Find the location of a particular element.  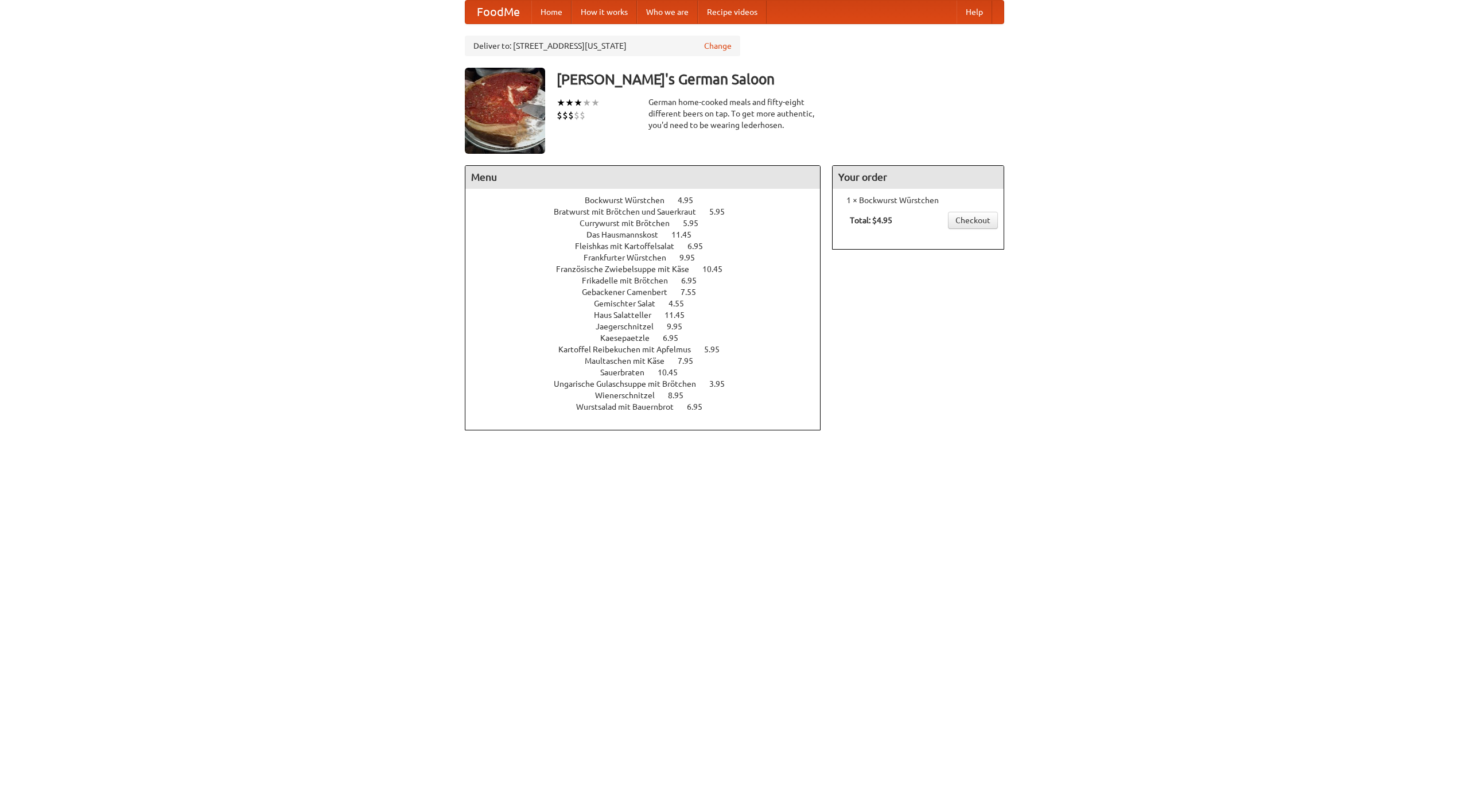

h4: Menu is located at coordinates (643, 177).